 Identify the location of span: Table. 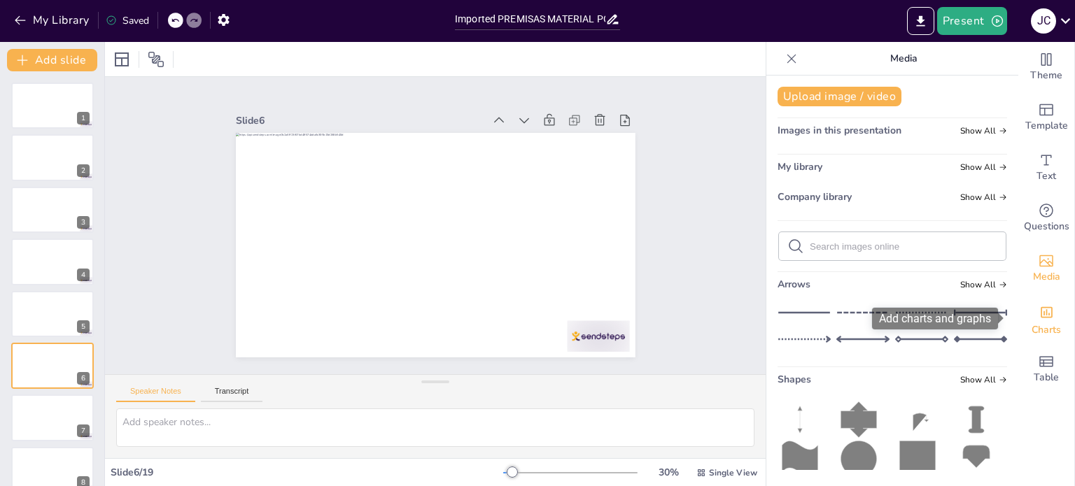
(1046, 378).